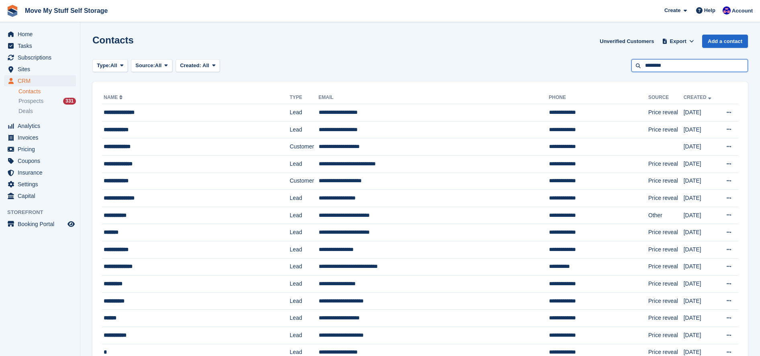  What do you see at coordinates (42, 184) in the screenshot?
I see `span: Settings` at bounding box center [42, 184].